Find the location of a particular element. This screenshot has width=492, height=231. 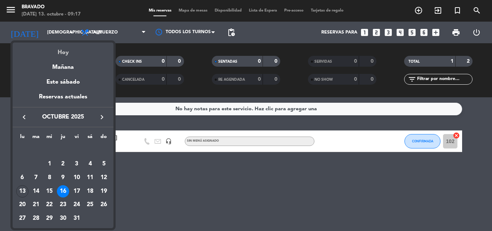

td: 11 de octubre de 2025 is located at coordinates (90, 178).